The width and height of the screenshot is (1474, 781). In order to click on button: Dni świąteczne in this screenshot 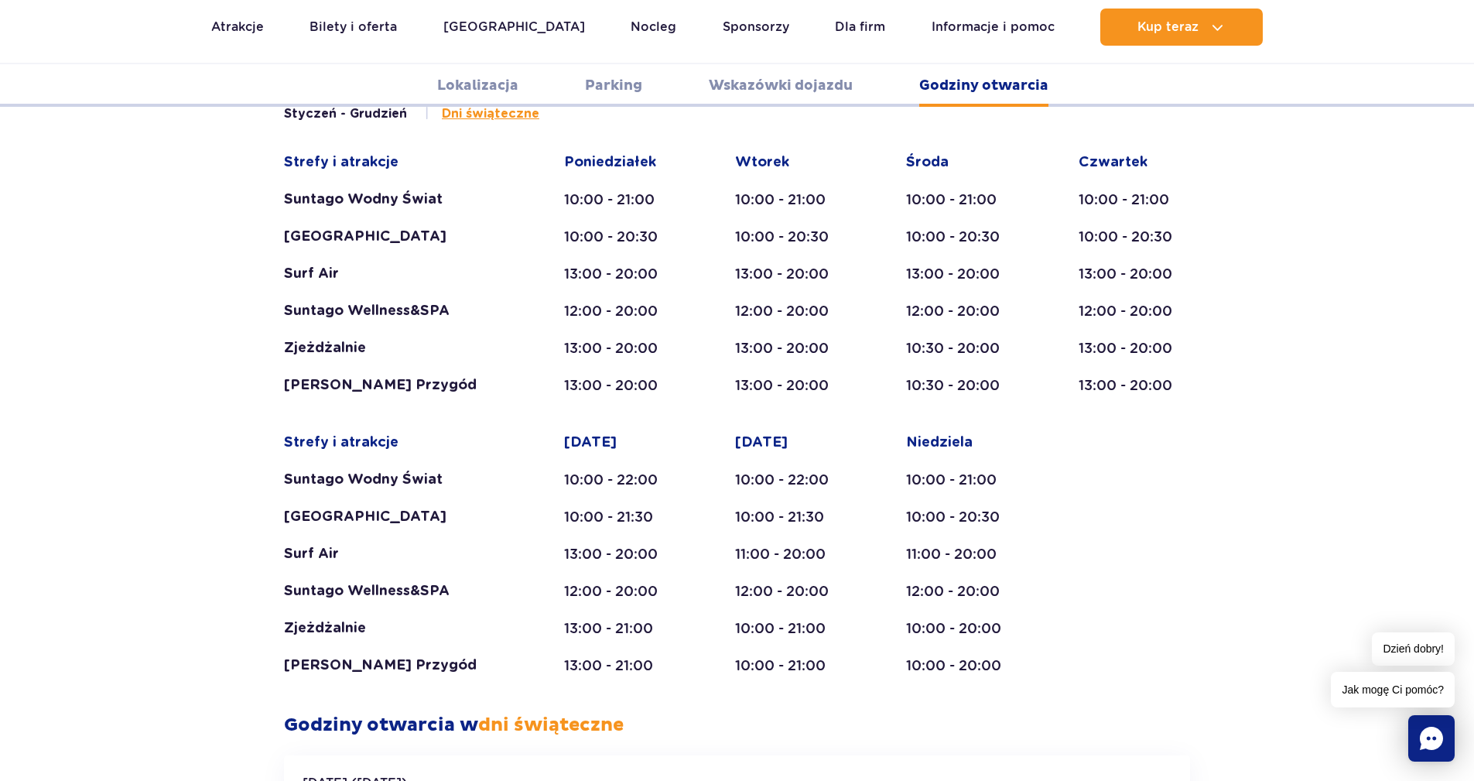, I will do `click(481, 114)`.